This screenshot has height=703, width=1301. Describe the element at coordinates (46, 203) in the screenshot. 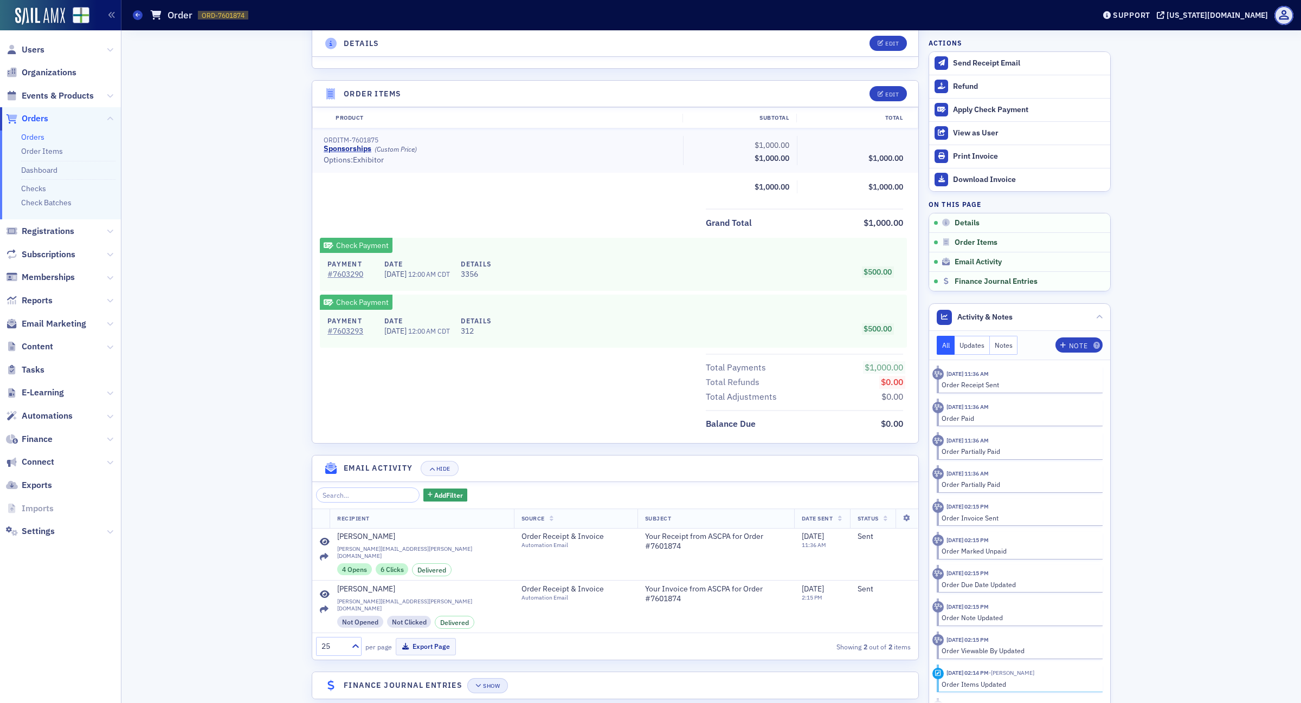

I see `a: Check Batches` at that location.